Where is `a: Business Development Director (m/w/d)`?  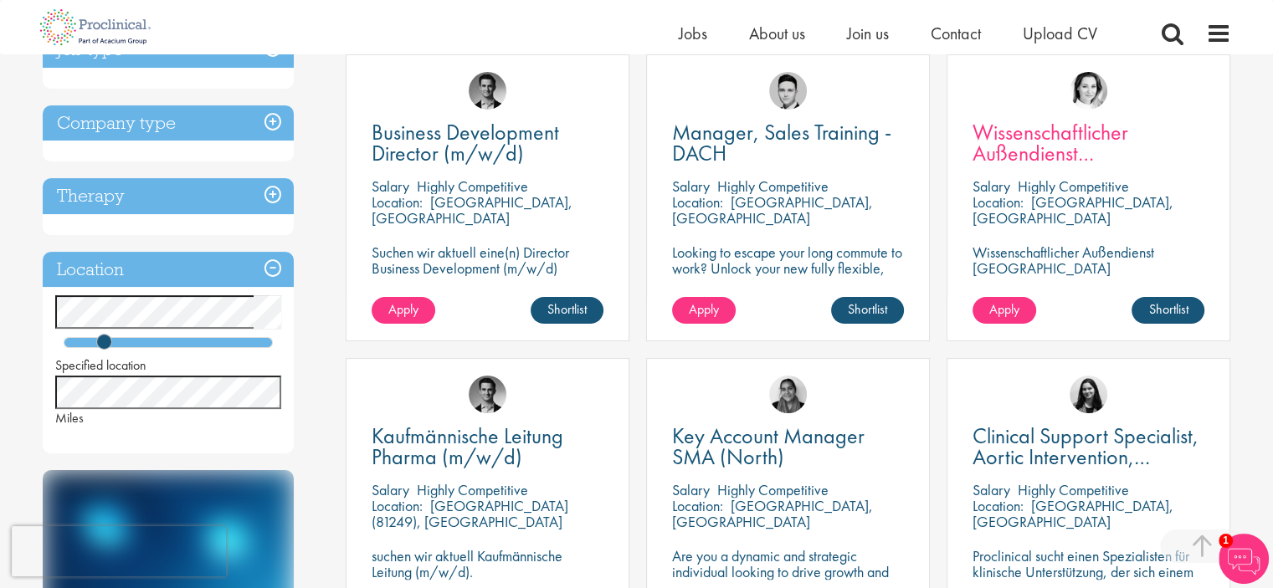 a: Business Development Director (m/w/d) is located at coordinates (487, 143).